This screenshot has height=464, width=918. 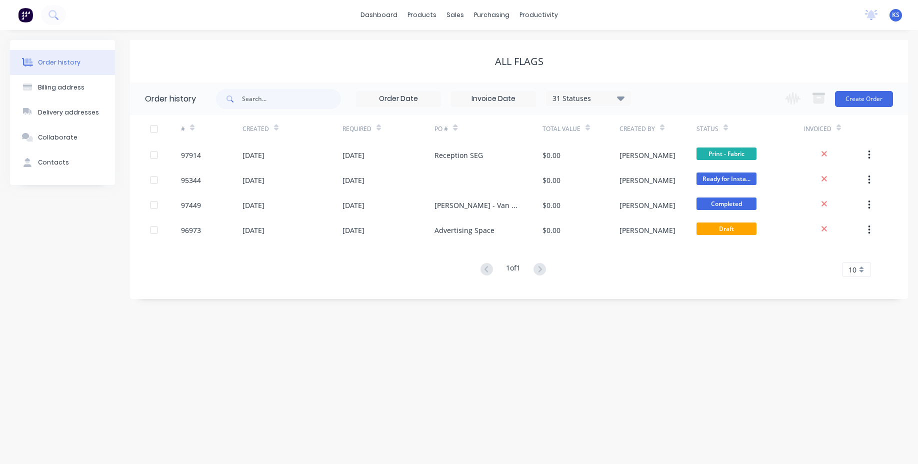 I want to click on div: purchasing, so click(x=492, y=15).